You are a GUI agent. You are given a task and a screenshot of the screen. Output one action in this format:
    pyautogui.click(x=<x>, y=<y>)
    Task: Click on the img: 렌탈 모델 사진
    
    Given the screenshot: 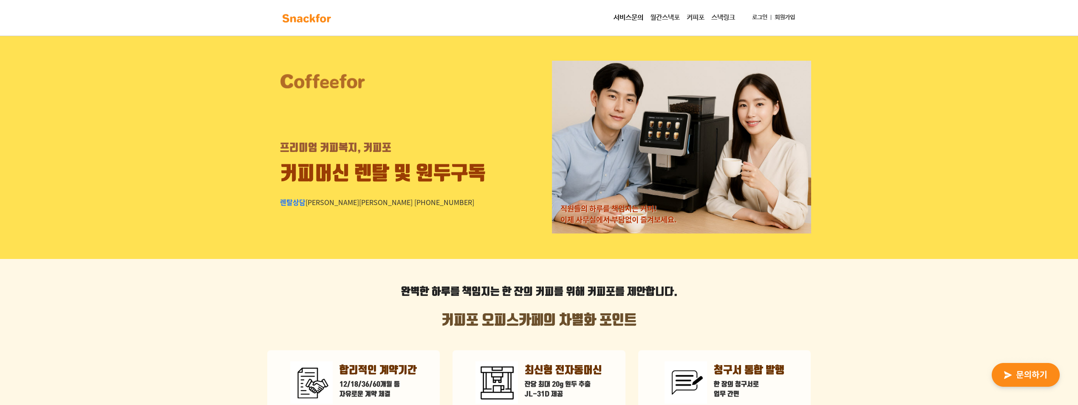 What is the action you would take?
    pyautogui.click(x=682, y=147)
    